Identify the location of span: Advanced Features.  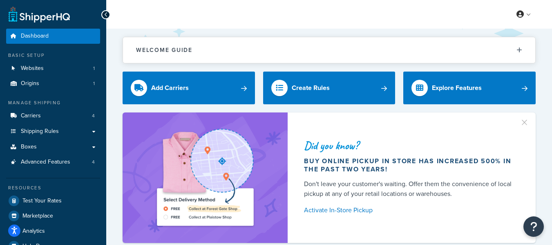
(45, 162).